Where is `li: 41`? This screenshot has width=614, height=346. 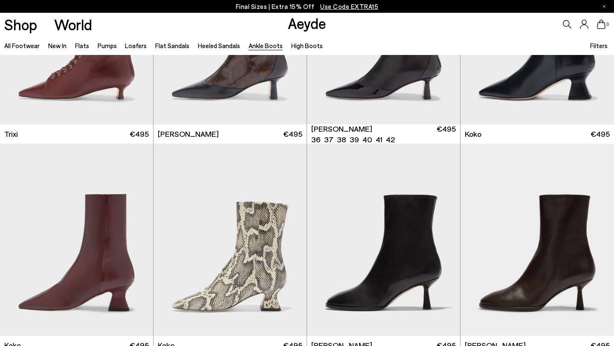
li: 41 is located at coordinates (379, 140).